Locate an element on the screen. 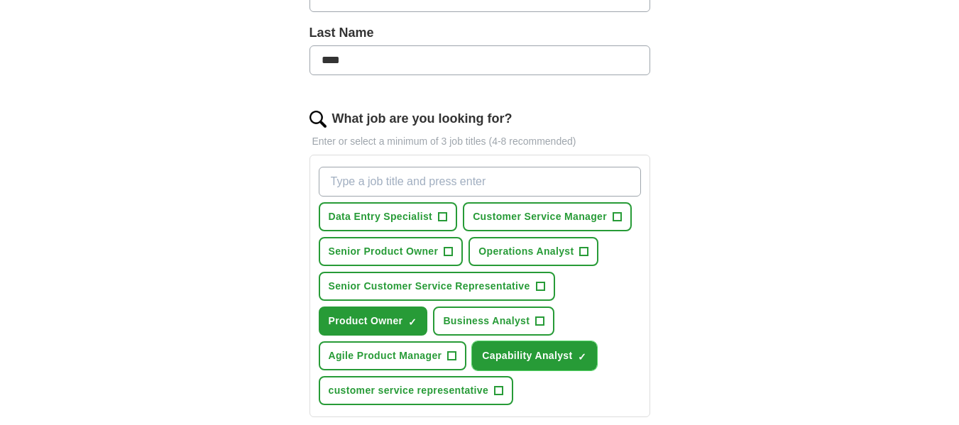 The width and height of the screenshot is (959, 425). button: Agile Product Manager is located at coordinates (392, 355).